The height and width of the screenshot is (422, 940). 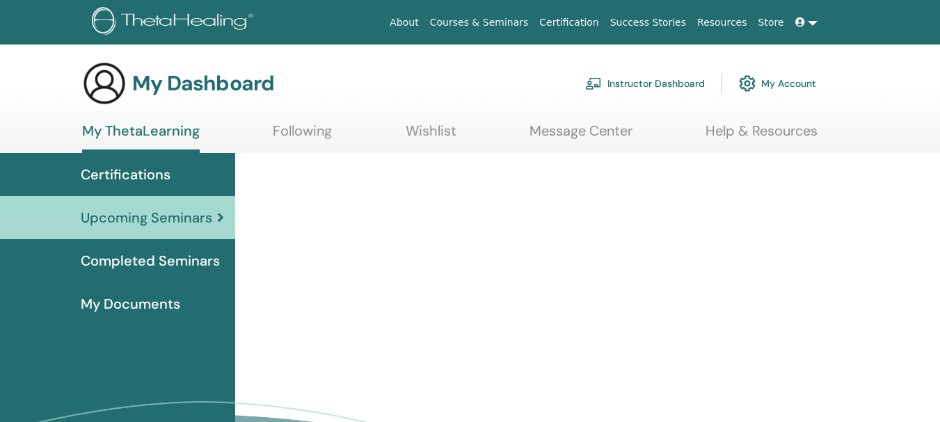 What do you see at coordinates (747, 83) in the screenshot?
I see `img: cog.svg` at bounding box center [747, 83].